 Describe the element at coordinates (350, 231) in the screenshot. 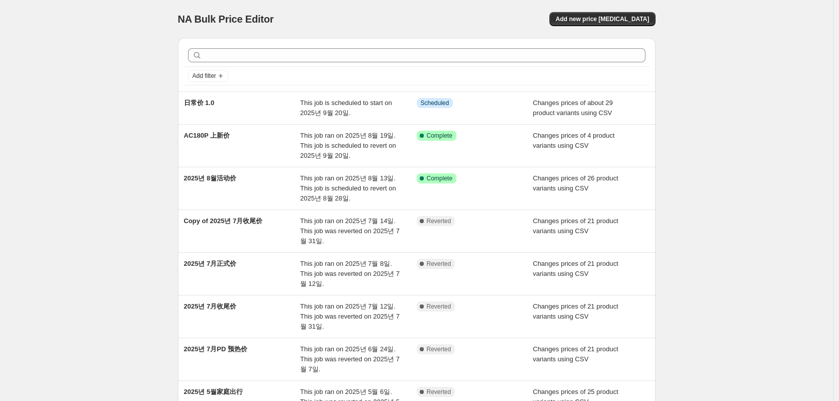

I see `span: This job ran on 2025년 7월 14일. This job was reverted on 2025년 7월 31일.` at that location.